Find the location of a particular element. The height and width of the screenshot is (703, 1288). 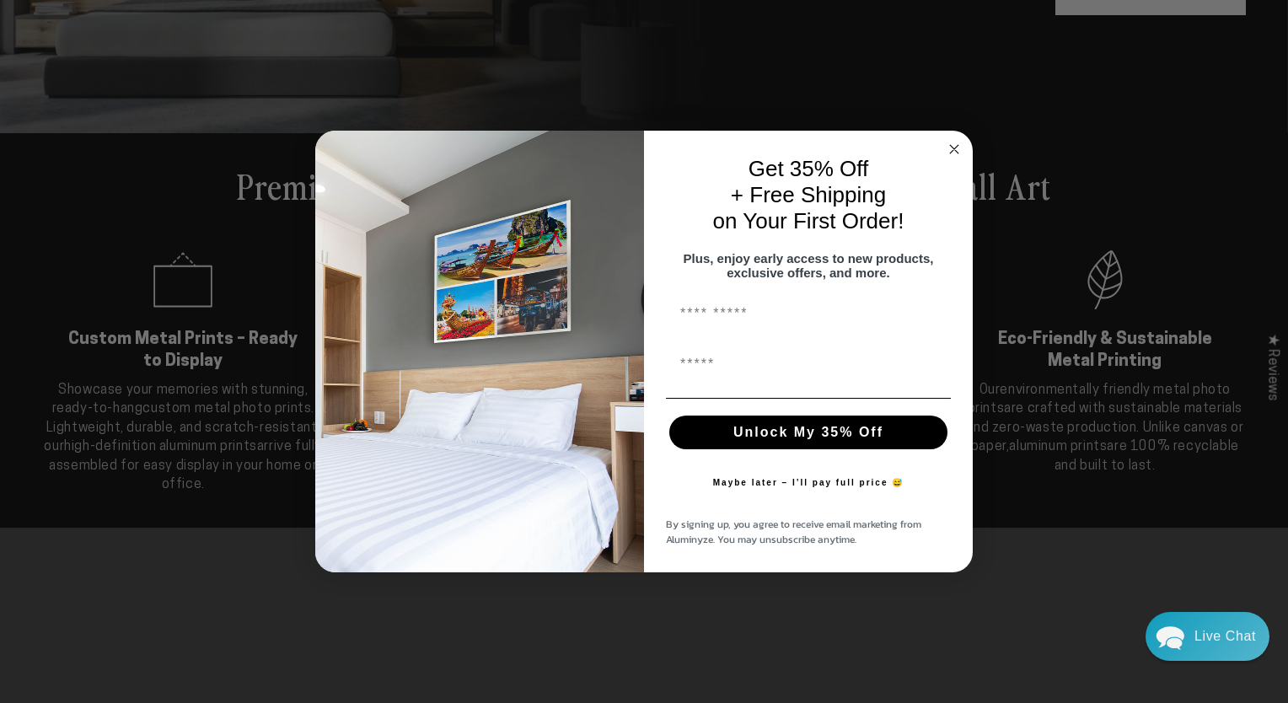

img: underline is located at coordinates (808, 398).